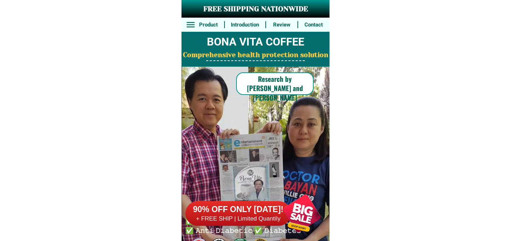 The image size is (511, 241). What do you see at coordinates (281, 25) in the screenshot?
I see `h6: Review` at bounding box center [281, 25].